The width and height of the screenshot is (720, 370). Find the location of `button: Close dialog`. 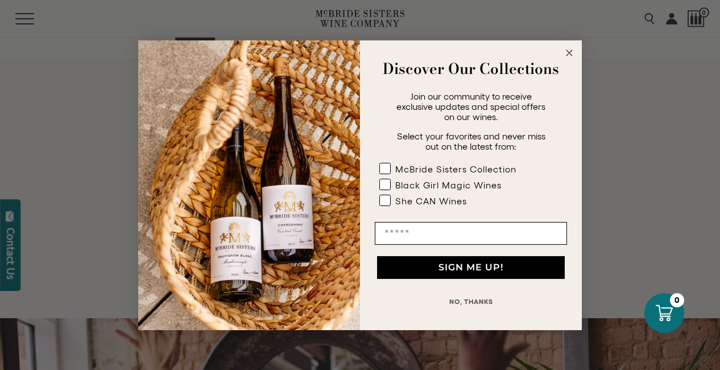

button: Close dialog is located at coordinates (569, 53).